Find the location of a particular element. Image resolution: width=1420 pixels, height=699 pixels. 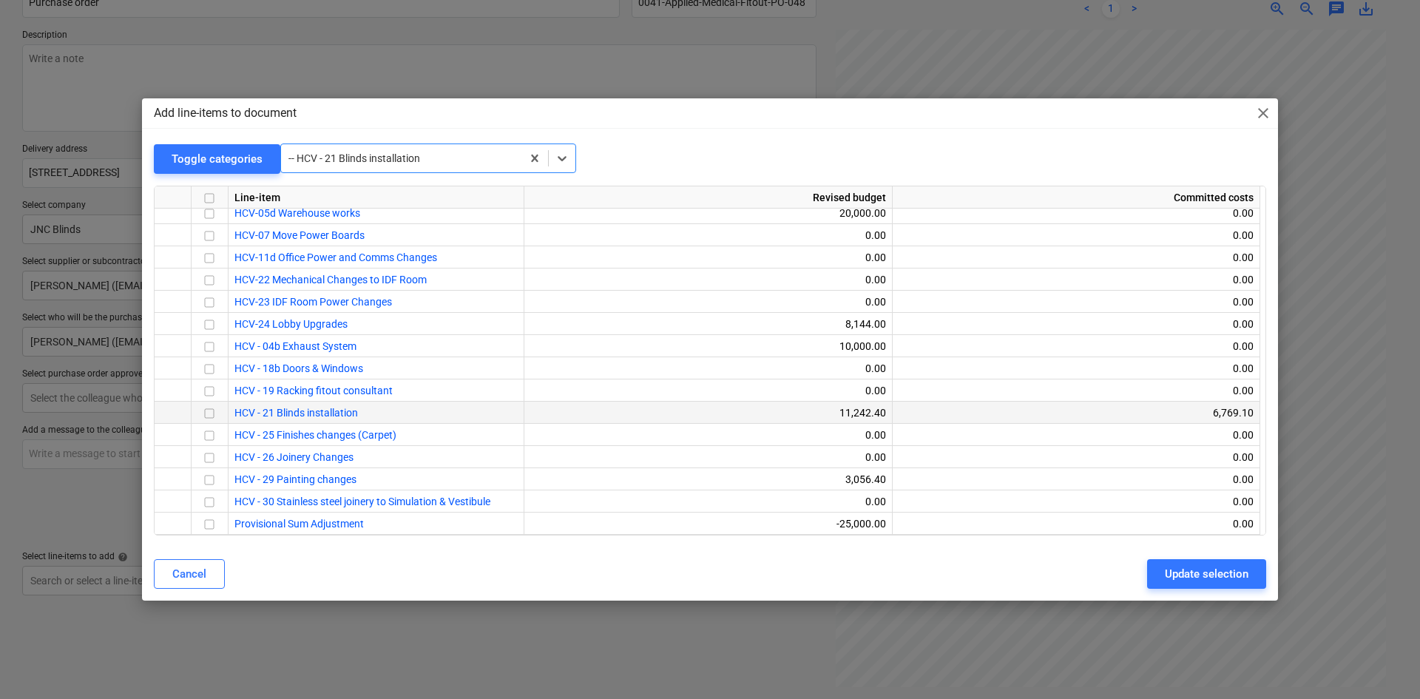

span: HCV-24 Lobby Upgrades is located at coordinates (291, 324).